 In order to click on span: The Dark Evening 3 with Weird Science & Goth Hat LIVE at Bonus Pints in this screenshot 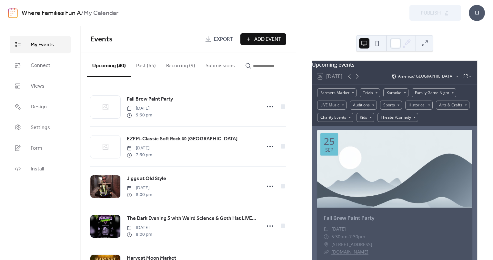, I will do `click(192, 218)`.